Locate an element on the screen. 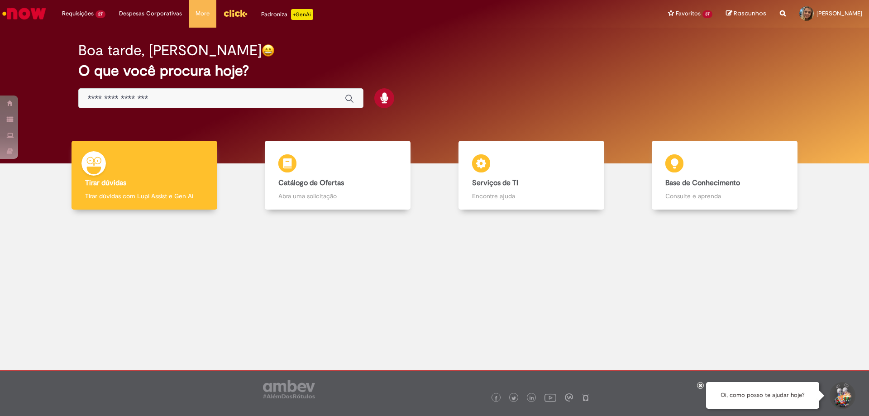  img: logo_footer_linkedin.png is located at coordinates (532, 398).